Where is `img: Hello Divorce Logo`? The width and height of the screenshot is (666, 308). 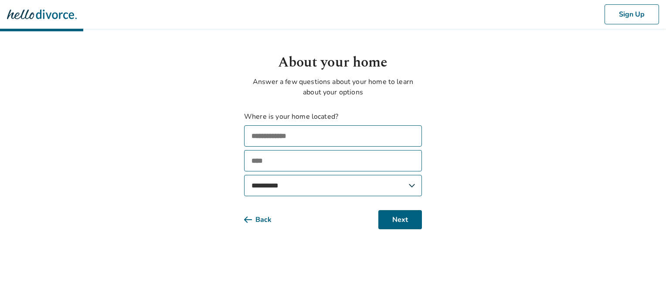
img: Hello Divorce Logo is located at coordinates (42, 14).